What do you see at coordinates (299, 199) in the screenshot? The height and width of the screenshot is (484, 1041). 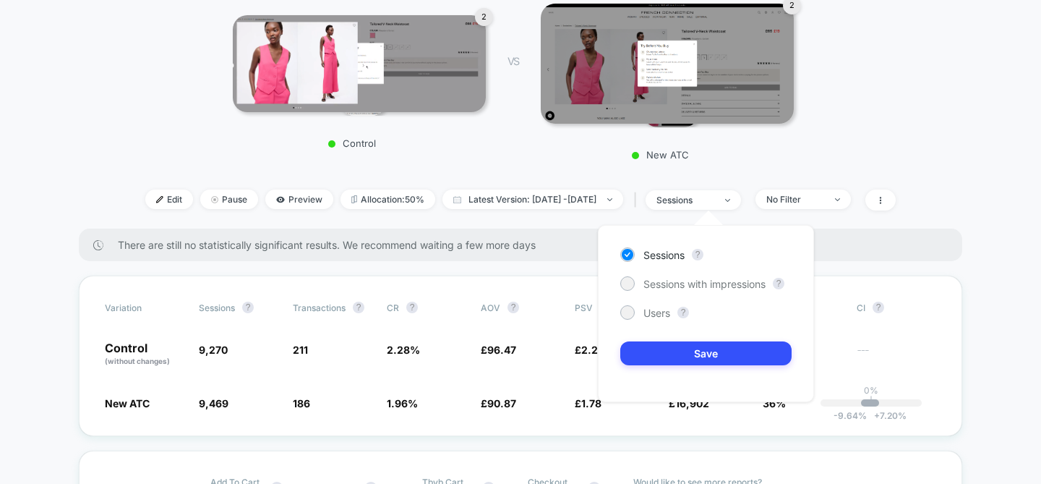 I see `span: Preview` at bounding box center [299, 199].